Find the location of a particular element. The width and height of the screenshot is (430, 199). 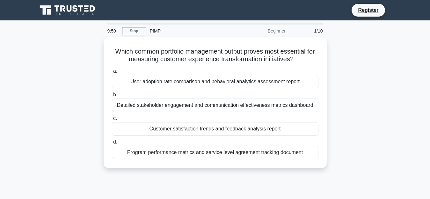

div: PfMP is located at coordinates (190, 31).